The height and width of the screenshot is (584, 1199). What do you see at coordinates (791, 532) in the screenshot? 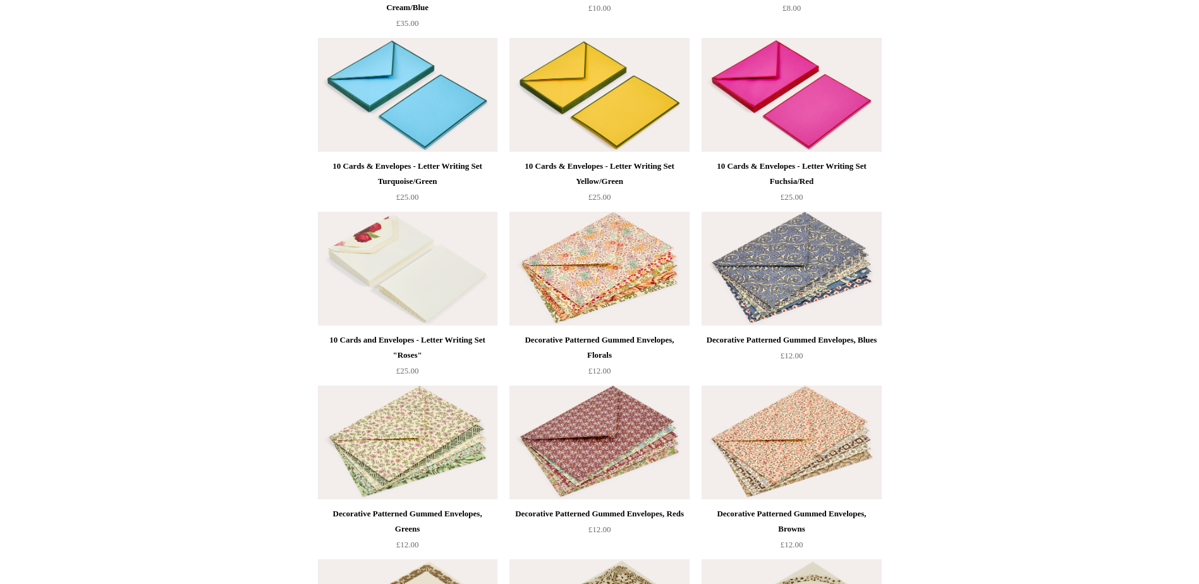
I see `a: Decorative Patterned Gummed Envelopes, Browns £12.00` at bounding box center [791, 532].